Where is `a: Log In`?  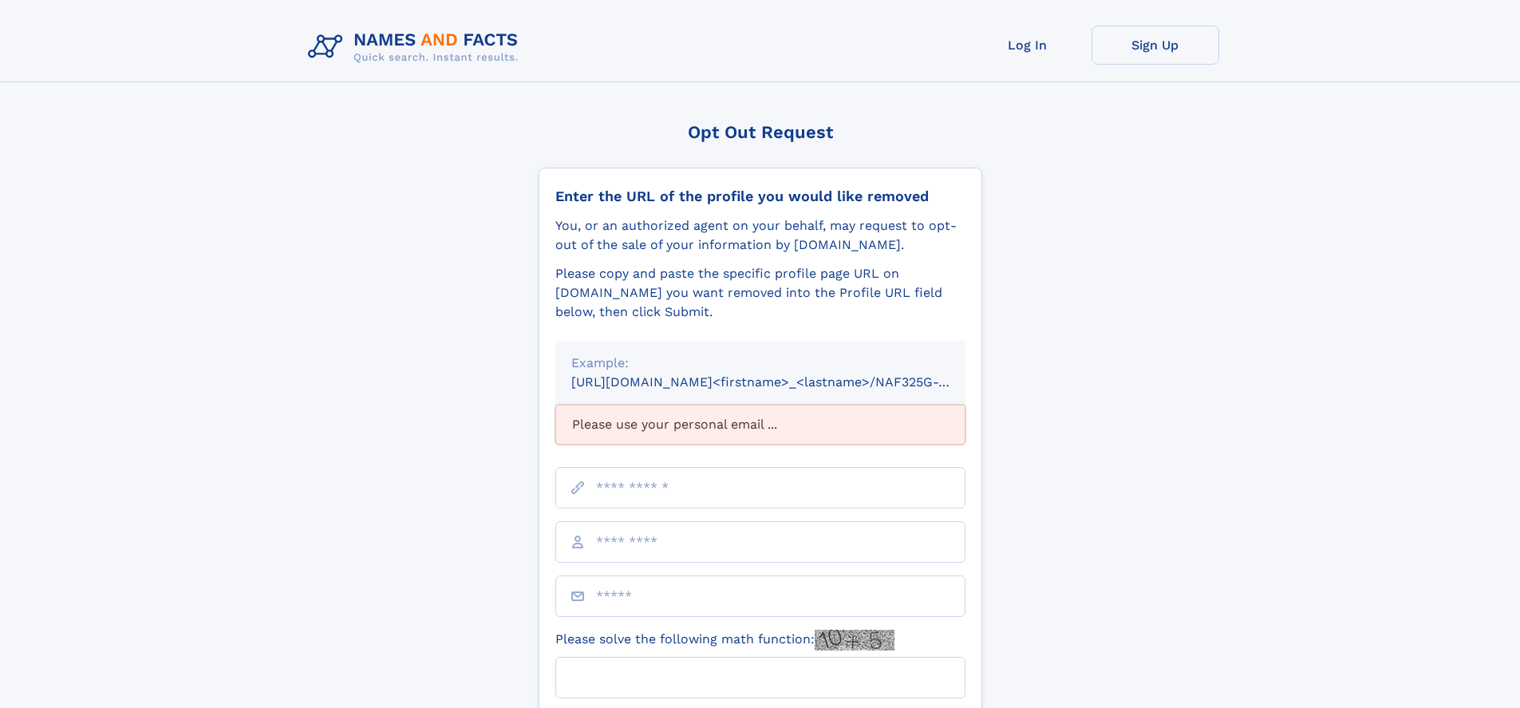
a: Log In is located at coordinates (1028, 45).